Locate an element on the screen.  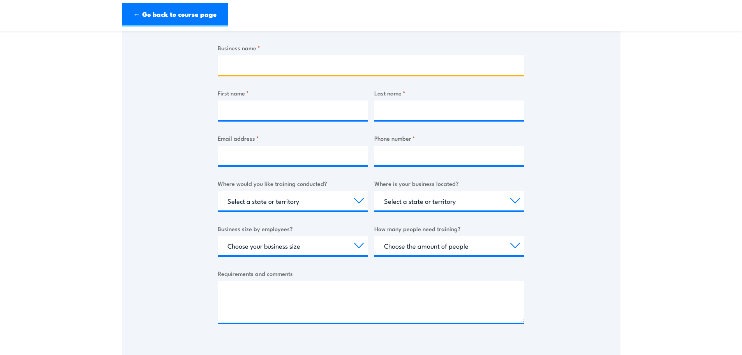
label: Requirements and comments is located at coordinates (371, 273).